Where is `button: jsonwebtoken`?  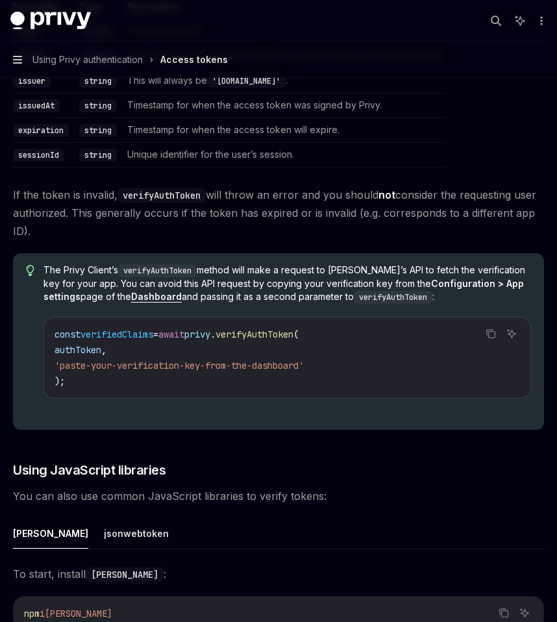
button: jsonwebtoken is located at coordinates (136, 533).